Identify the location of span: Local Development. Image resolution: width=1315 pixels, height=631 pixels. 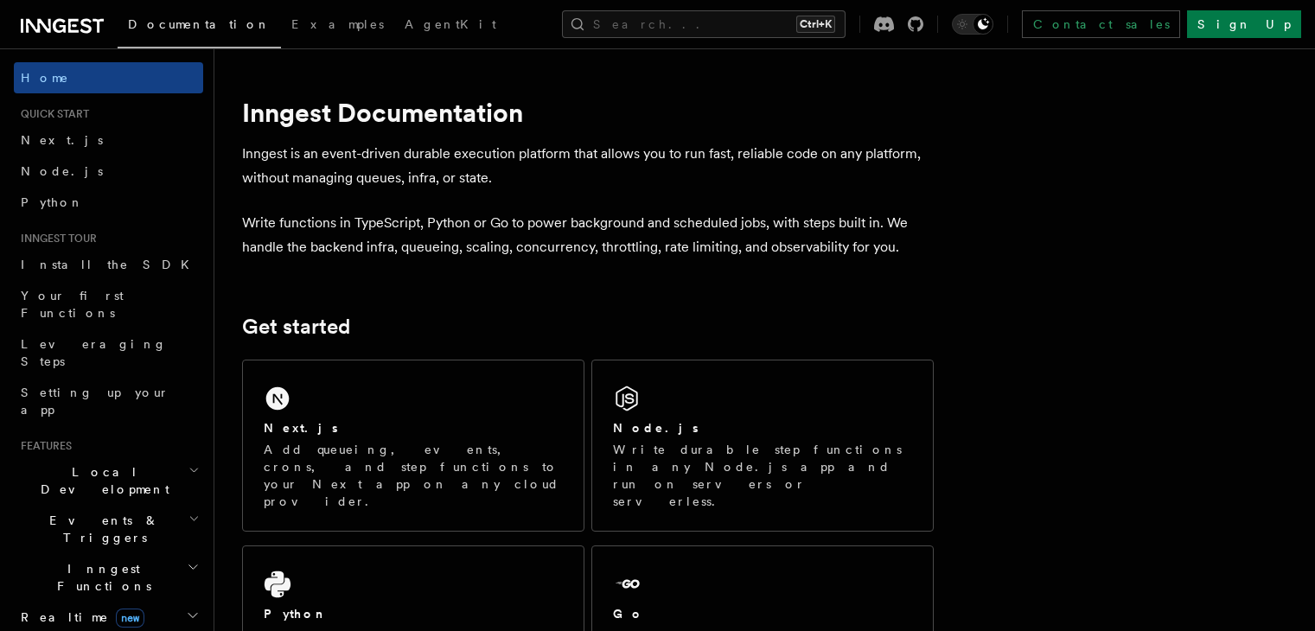
(101, 481).